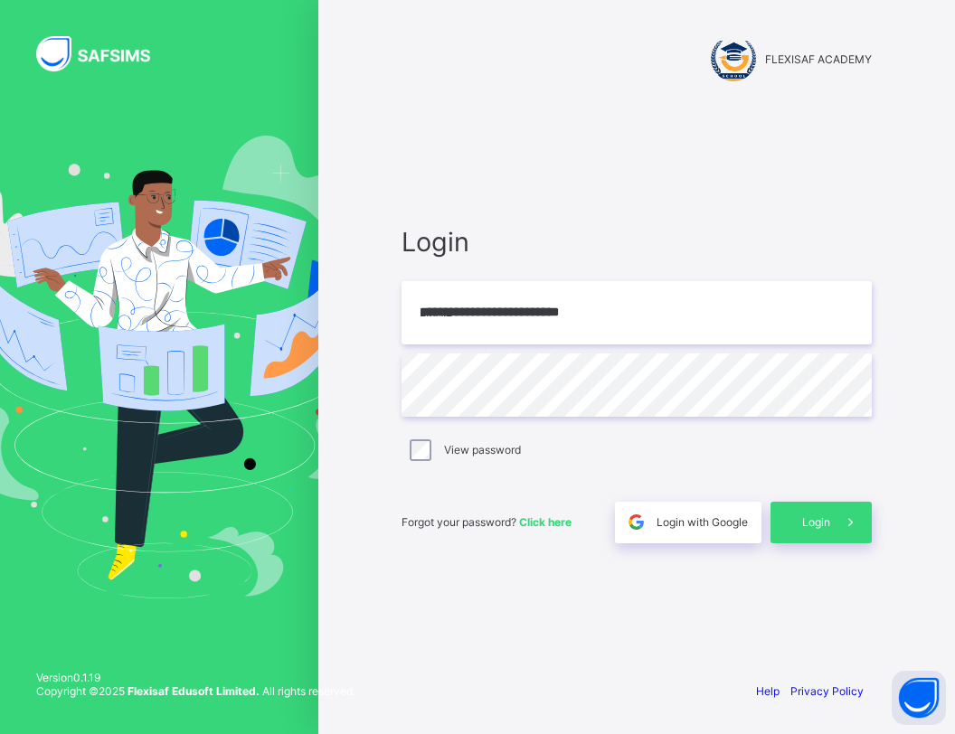 This screenshot has width=955, height=734. Describe the element at coordinates (195, 691) in the screenshot. I see `span: Copyright © 2025 All rights reserved.` at that location.